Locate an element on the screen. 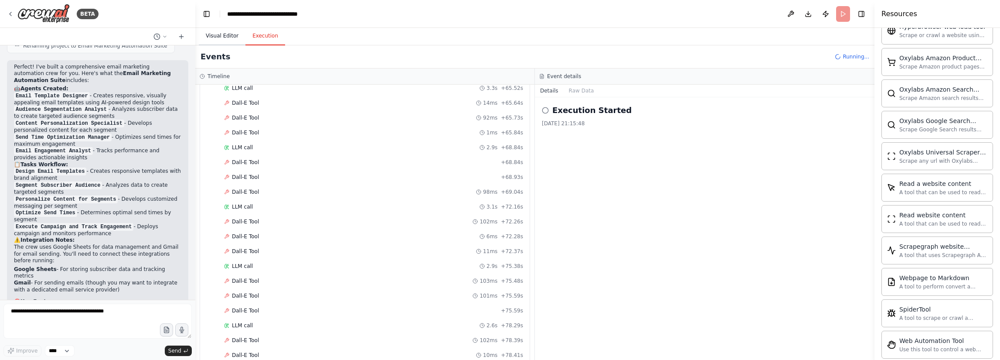 Image resolution: width=1000 pixels, height=360 pixels. img: Logo is located at coordinates (44, 14).